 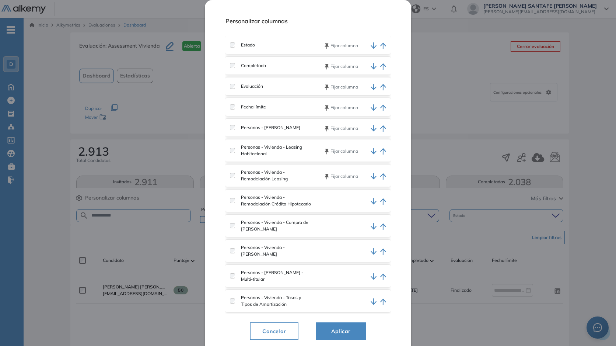 I want to click on label: Fecha límite, so click(x=251, y=107).